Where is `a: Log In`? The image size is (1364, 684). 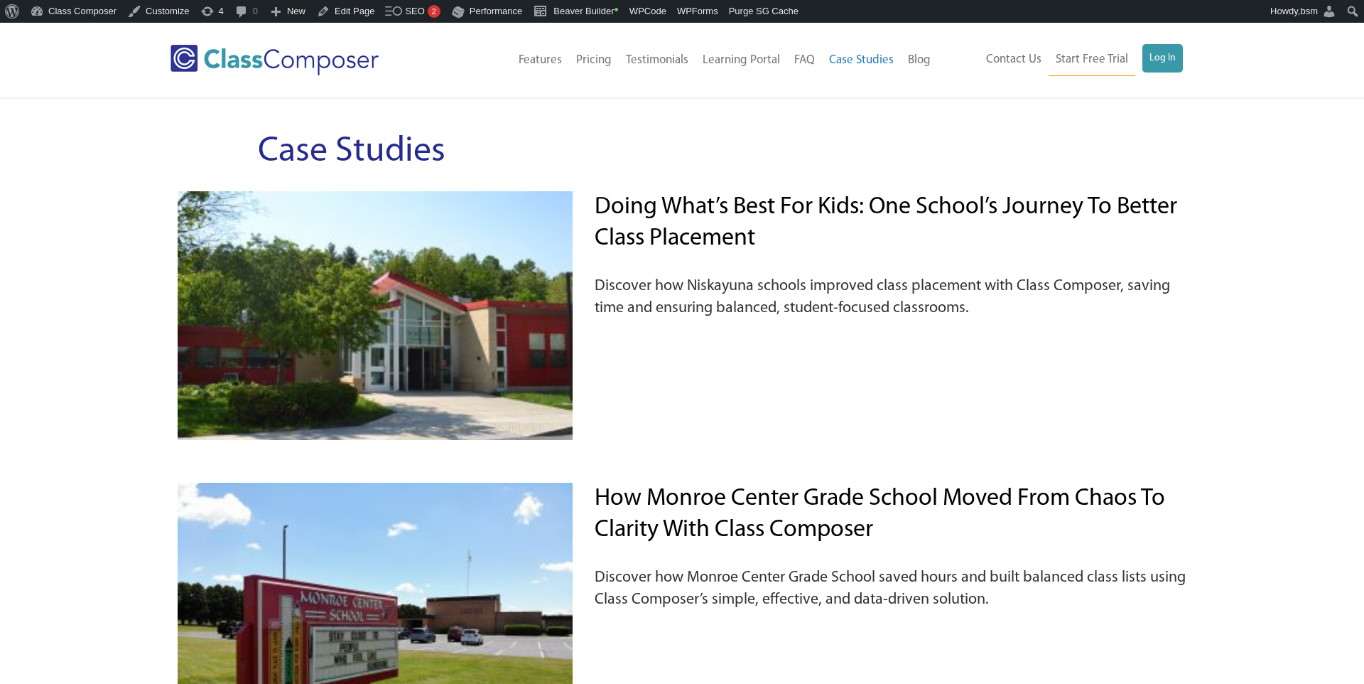 a: Log In is located at coordinates (1163, 58).